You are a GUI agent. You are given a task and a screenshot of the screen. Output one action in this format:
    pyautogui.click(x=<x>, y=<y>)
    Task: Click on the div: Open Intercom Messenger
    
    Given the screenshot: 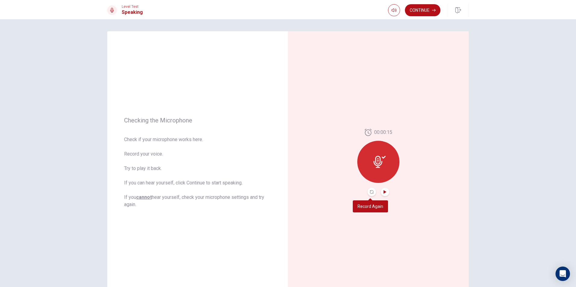 What is the action you would take?
    pyautogui.click(x=563, y=274)
    